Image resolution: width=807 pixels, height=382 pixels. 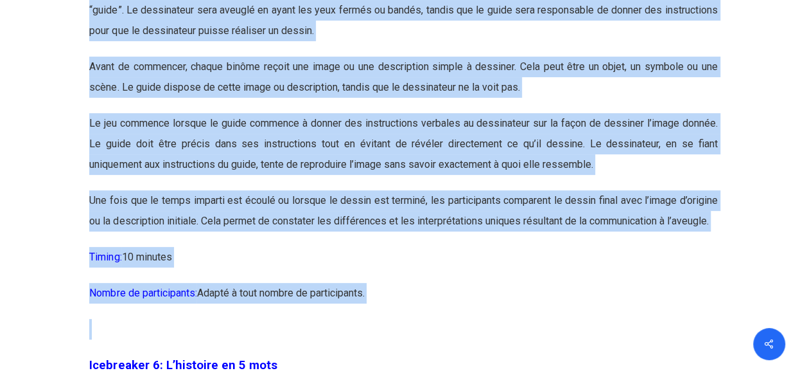 I want to click on span: Timing:, so click(x=105, y=256).